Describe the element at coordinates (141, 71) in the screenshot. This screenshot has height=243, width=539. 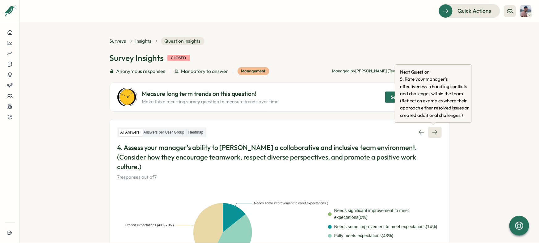
I see `span: Anonymous responses` at that location.